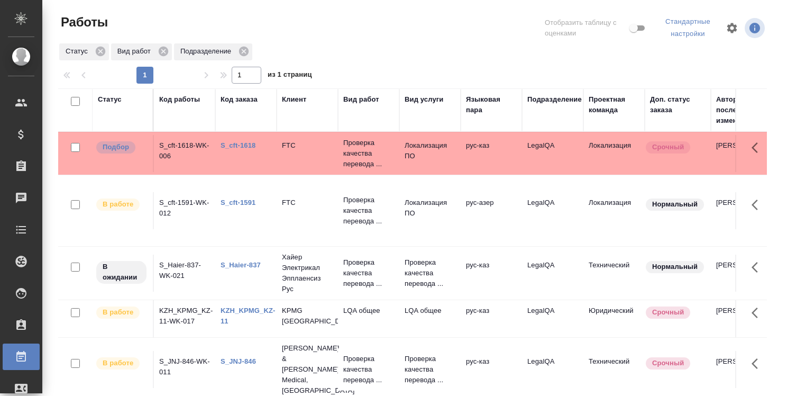 The height and width of the screenshot is (396, 787). Describe the element at coordinates (179, 99) in the screenshot. I see `div: Код работы` at that location.